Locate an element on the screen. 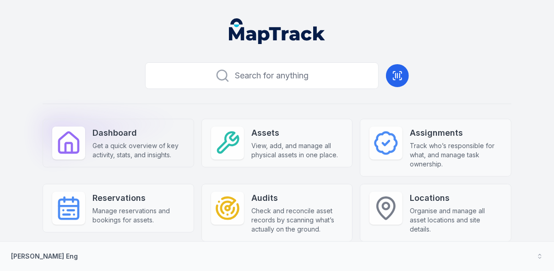  a: LocationsOrganise and manage all asset locations and site details. is located at coordinates (436, 213).